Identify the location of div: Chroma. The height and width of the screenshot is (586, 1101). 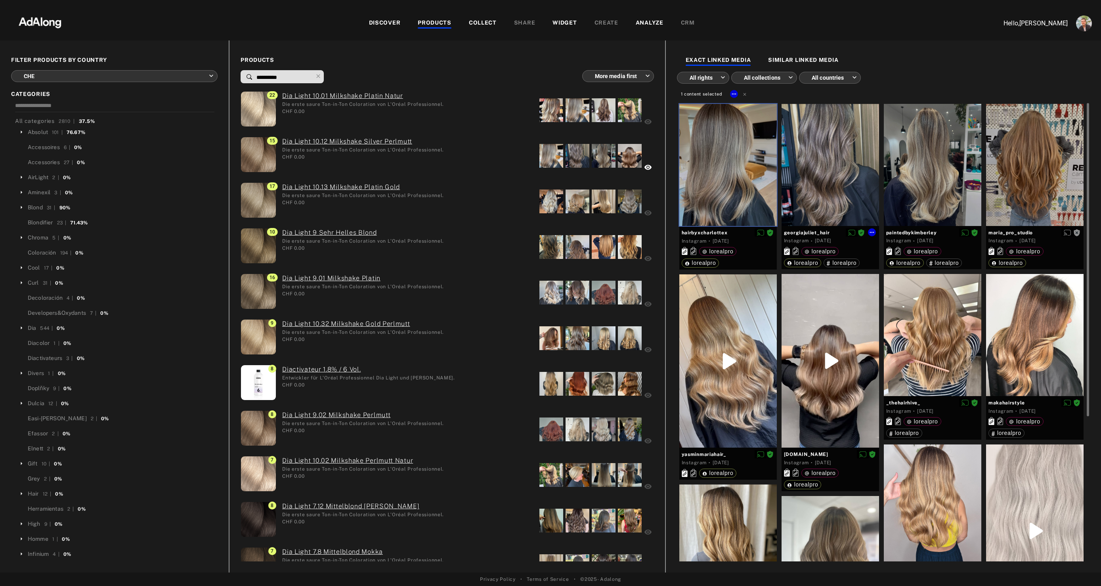
(38, 238).